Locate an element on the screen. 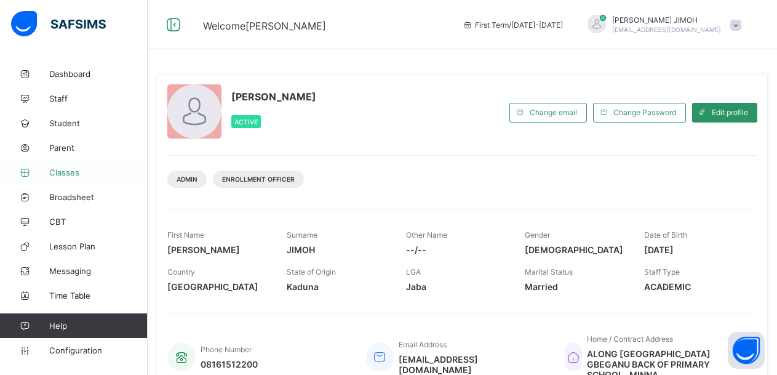  span: State of Origin is located at coordinates (311, 271).